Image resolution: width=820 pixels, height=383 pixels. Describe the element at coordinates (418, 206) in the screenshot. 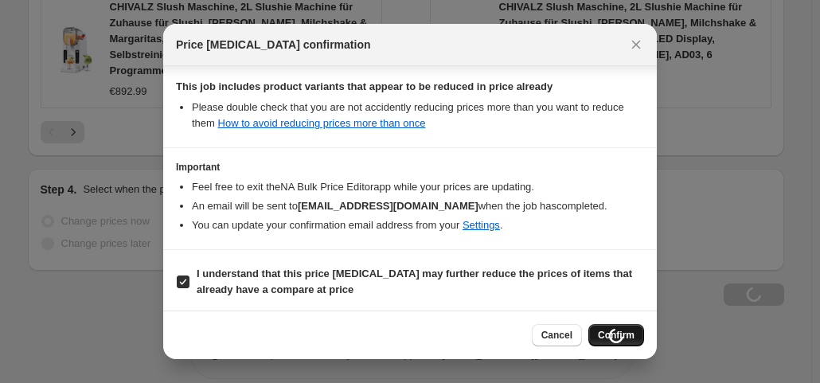

I see `li: An email will be sent to when the job has completed .` at that location.